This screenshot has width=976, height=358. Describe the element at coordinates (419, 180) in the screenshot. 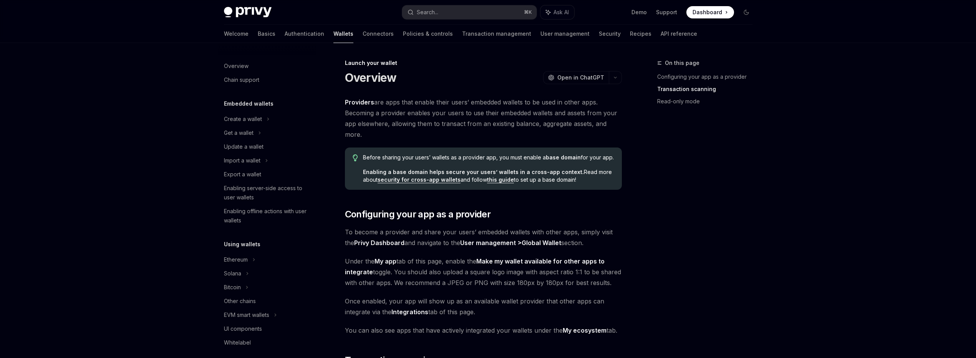

I see `a: security for cross-app wallets` at that location.